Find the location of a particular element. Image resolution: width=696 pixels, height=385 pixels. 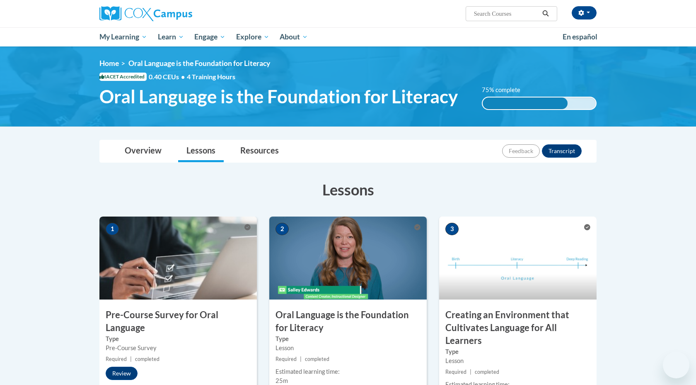

button: Search is located at coordinates (546, 14).